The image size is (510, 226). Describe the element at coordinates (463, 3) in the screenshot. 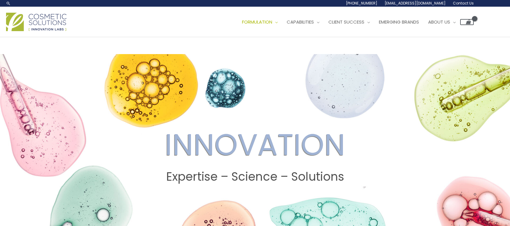

I see `span: Contact Us` at that location.